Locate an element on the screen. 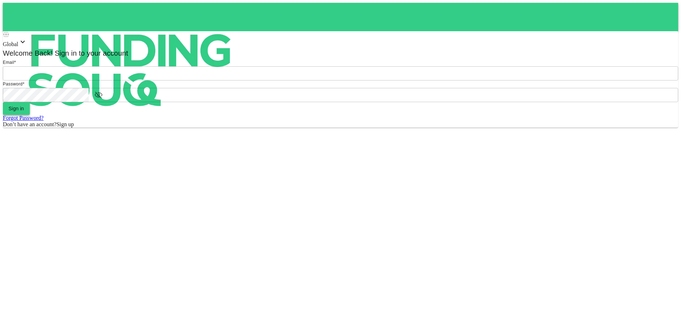  span: Forgot Password? is located at coordinates (23, 118).